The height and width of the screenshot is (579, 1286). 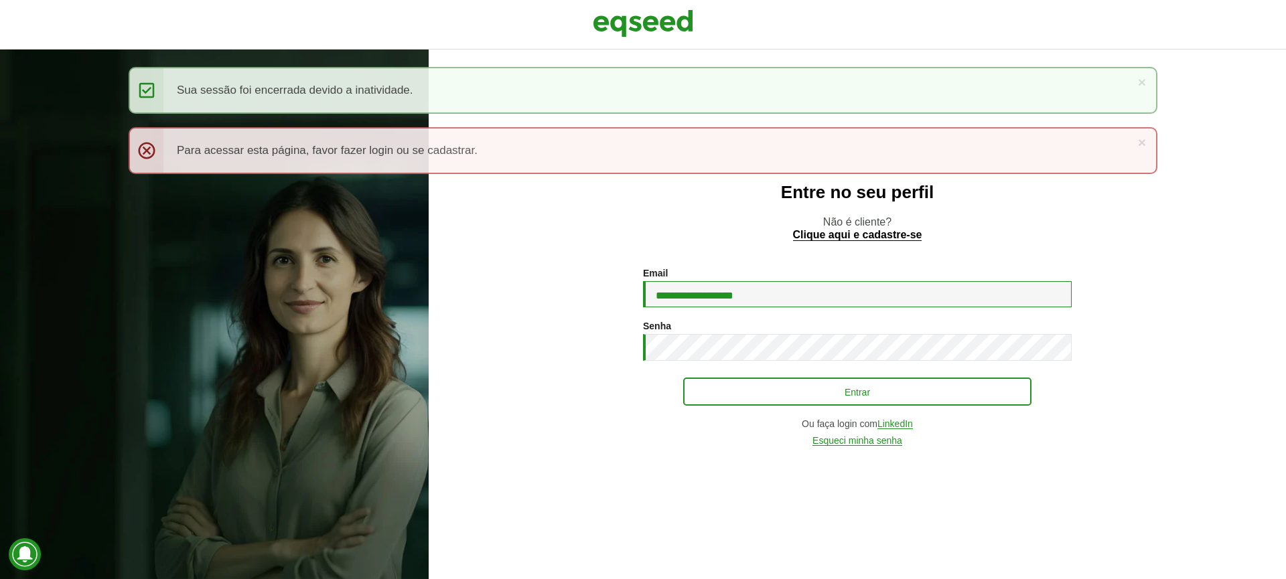 I want to click on img: EqSeed Logo, so click(x=643, y=23).